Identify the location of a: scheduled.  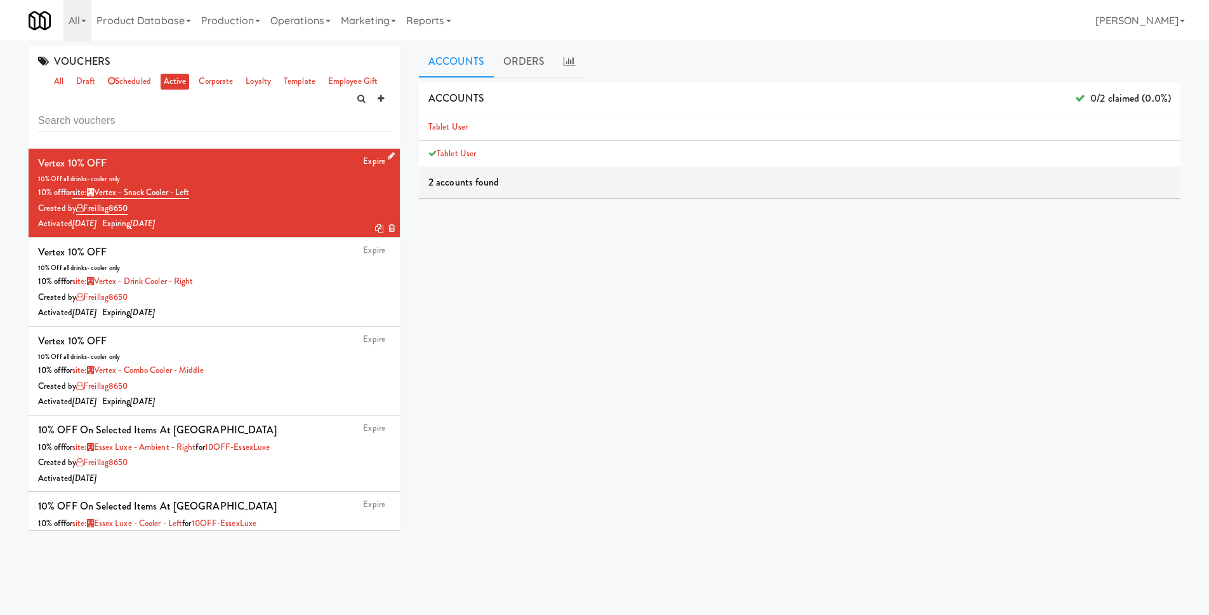
(130, 81).